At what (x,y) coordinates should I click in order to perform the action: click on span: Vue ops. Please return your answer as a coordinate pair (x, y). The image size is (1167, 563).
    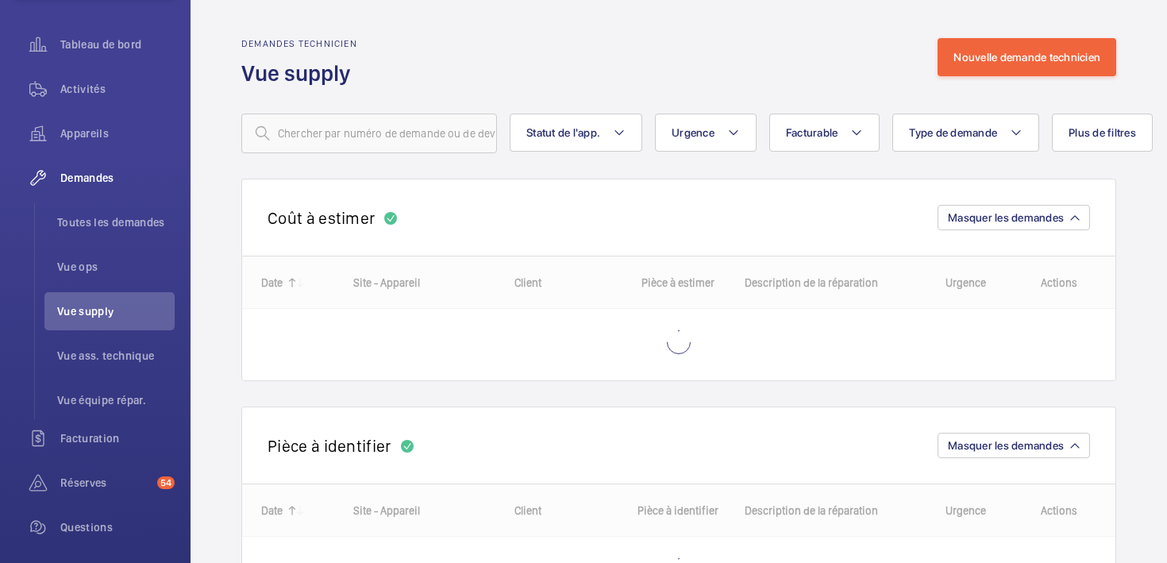
    Looking at the image, I should click on (116, 267).